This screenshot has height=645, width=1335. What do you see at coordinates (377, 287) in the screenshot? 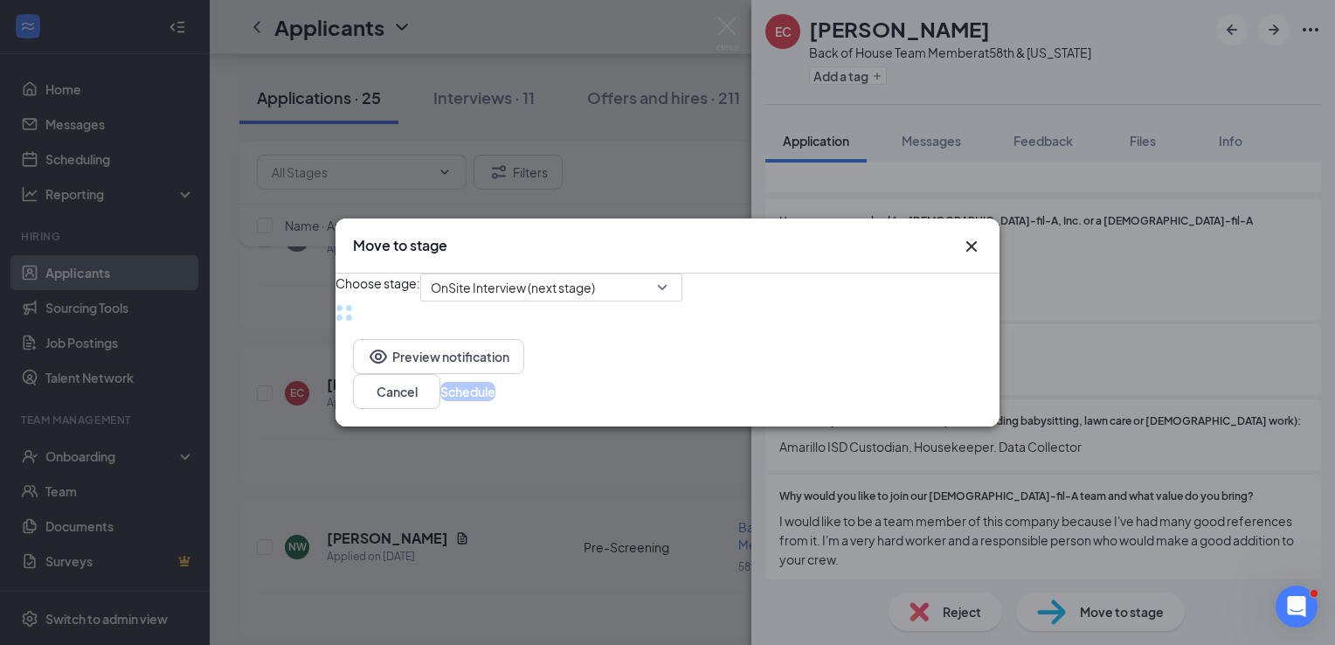
I see `span: Choose stage:` at bounding box center [377, 287].